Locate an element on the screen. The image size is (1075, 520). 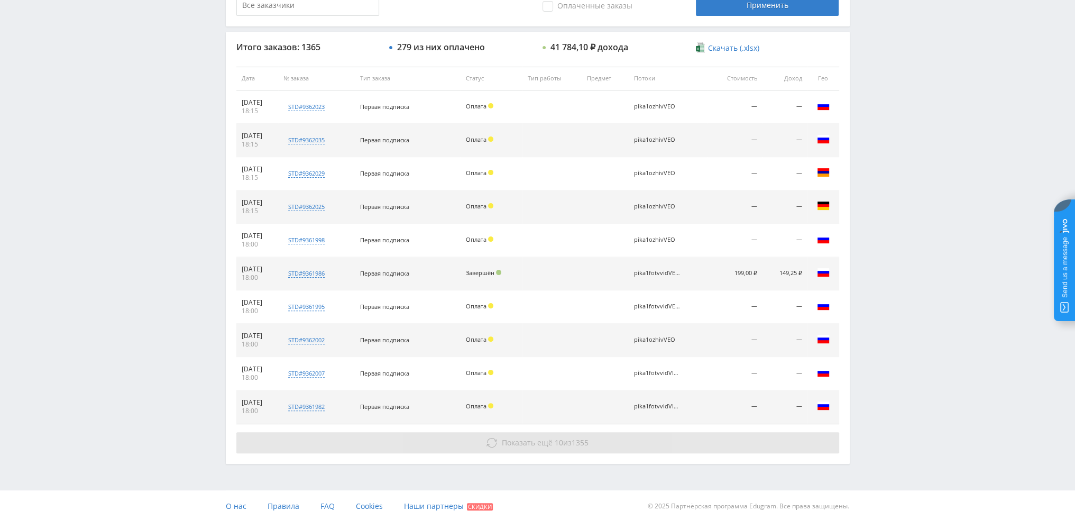
div: 279 из них оплачено is located at coordinates (441, 47).